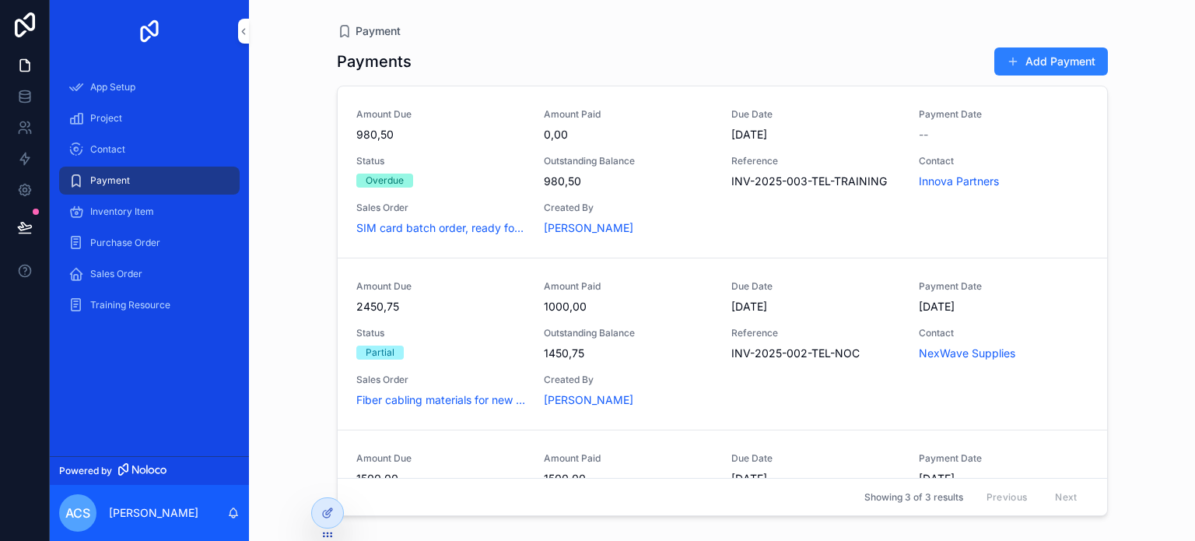 Image resolution: width=1195 pixels, height=541 pixels. Describe the element at coordinates (958, 181) in the screenshot. I see `span: Innova Partners` at that location.